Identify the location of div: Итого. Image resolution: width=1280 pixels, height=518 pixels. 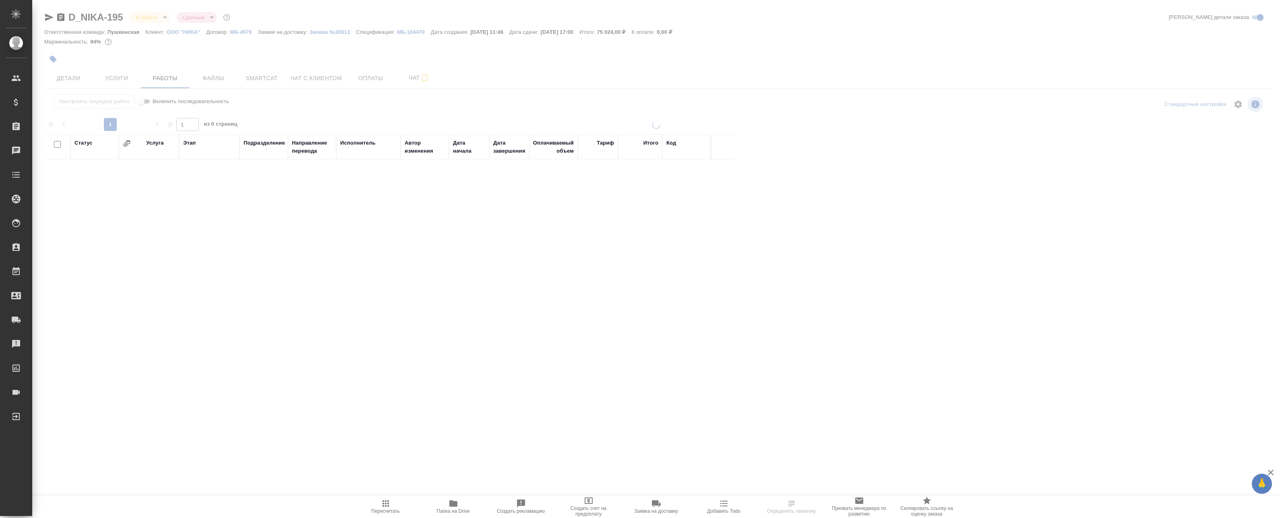
(651, 143).